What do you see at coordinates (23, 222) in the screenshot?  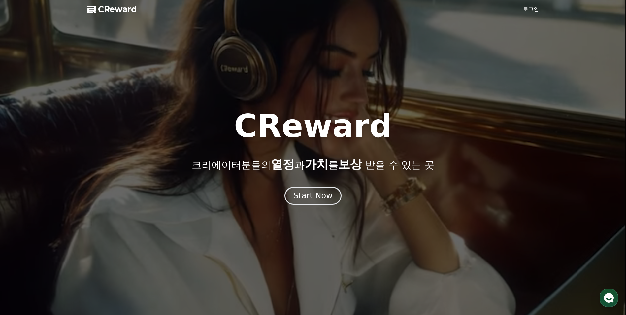 I see `span: 홈` at bounding box center [23, 222].